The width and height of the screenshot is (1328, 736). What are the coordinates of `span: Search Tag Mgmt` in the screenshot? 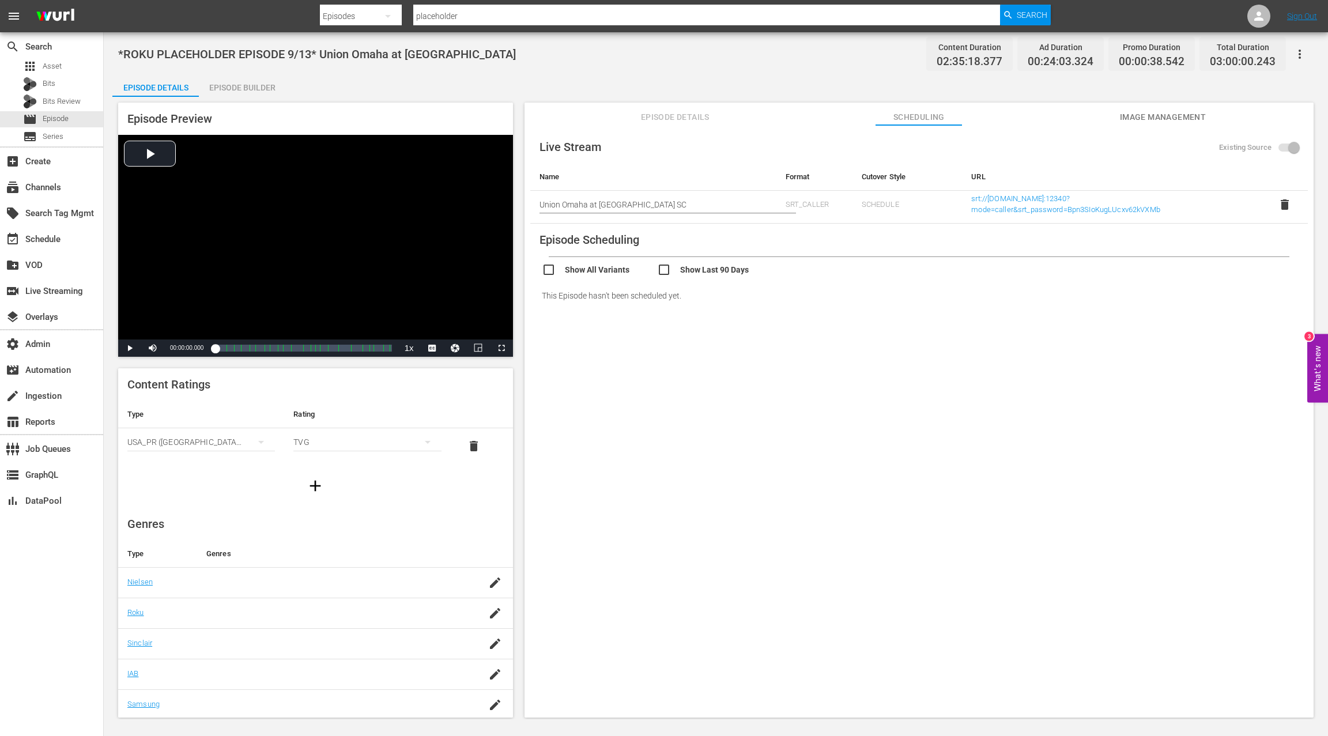 It's located at (13, 213).